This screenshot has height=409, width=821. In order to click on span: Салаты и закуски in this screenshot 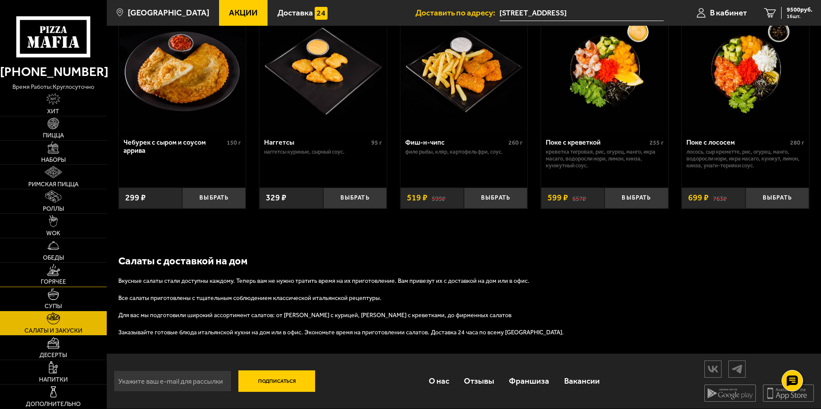, I will do `click(53, 331)`.